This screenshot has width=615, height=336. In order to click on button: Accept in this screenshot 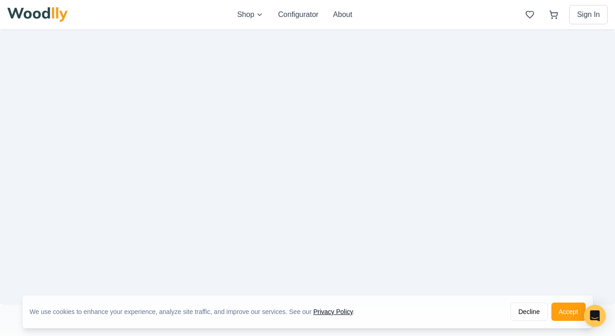, I will do `click(569, 312)`.